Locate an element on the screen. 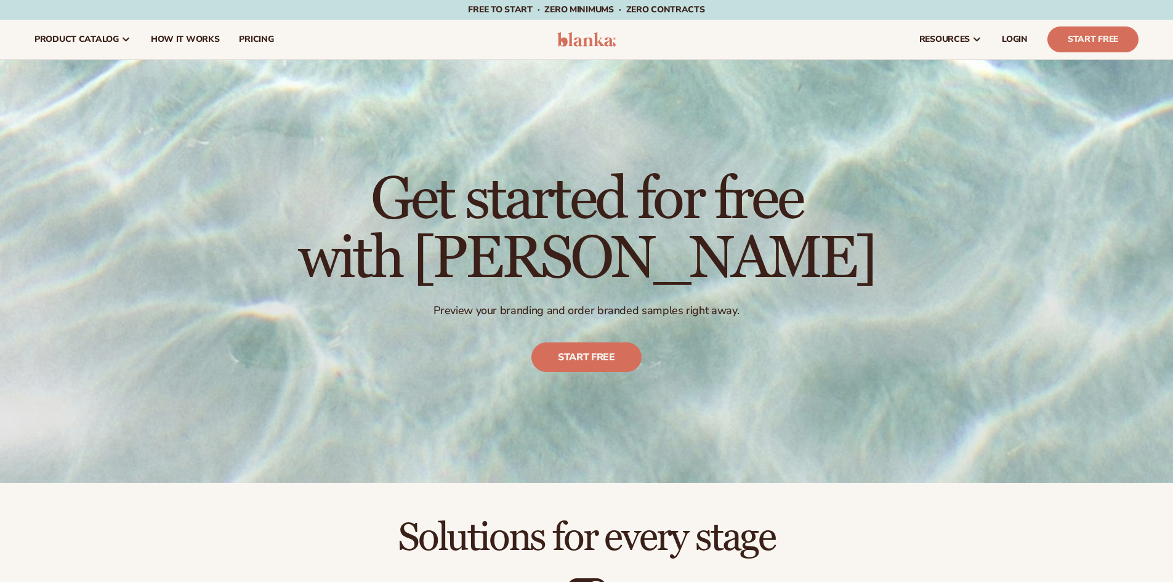  a: LOGIN is located at coordinates (1015, 39).